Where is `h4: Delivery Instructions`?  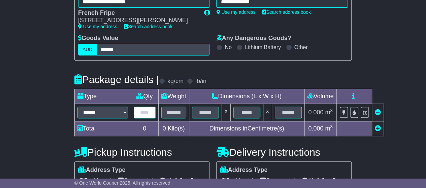
h4: Delivery Instructions is located at coordinates (284, 152).